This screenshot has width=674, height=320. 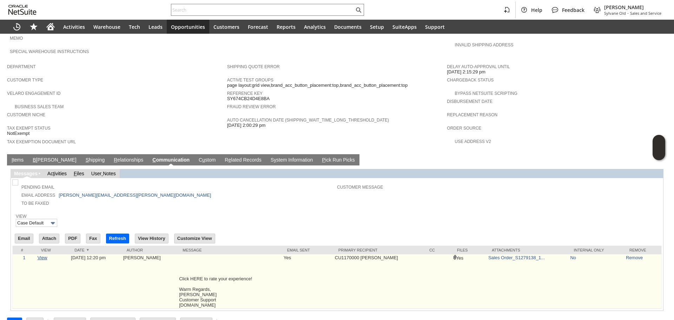 What do you see at coordinates (12, 160) in the screenshot?
I see `span: I` at bounding box center [12, 160].